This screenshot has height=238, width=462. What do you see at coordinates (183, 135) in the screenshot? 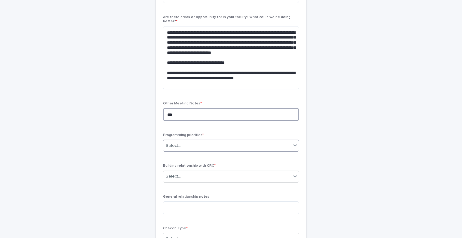
I see `span: Programming priorities` at bounding box center [183, 135].